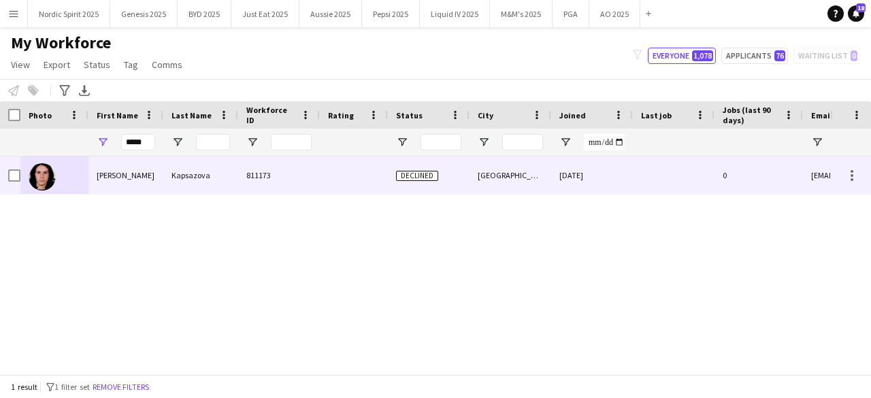 The width and height of the screenshot is (871, 398). What do you see at coordinates (656, 115) in the screenshot?
I see `span: Last job` at bounding box center [656, 115].